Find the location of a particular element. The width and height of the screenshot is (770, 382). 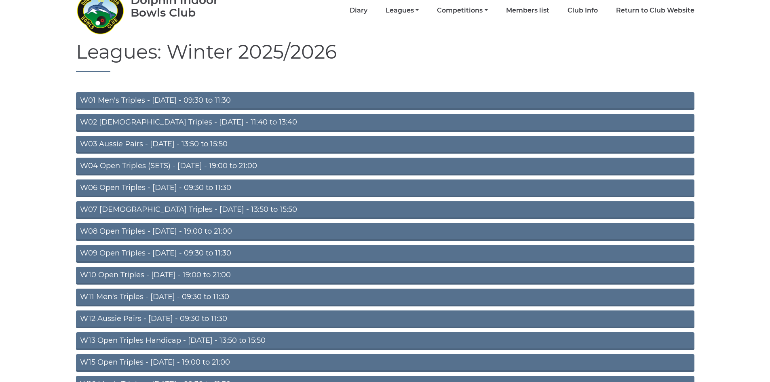

a: Return to Club Website is located at coordinates (655, 11).